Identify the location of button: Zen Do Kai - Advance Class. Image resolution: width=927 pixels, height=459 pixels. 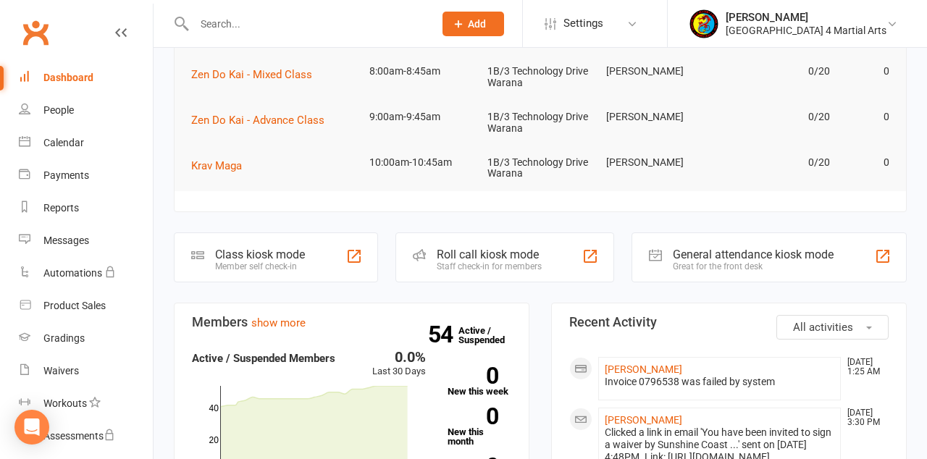
(263, 120).